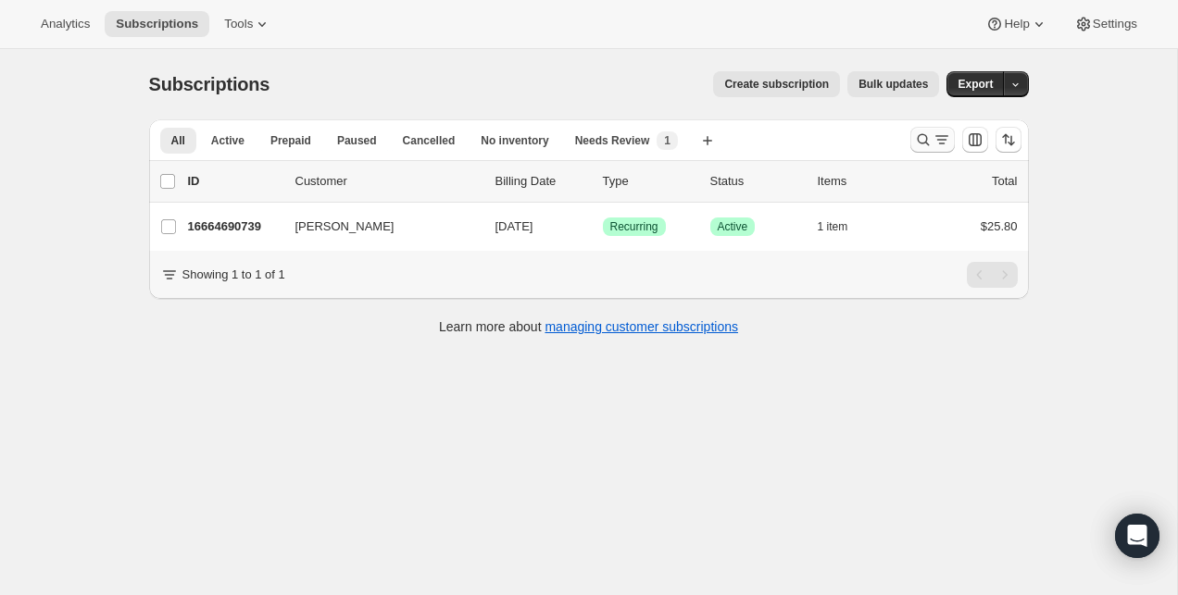 The width and height of the screenshot is (1178, 595). I want to click on span: Cancelled, so click(429, 141).